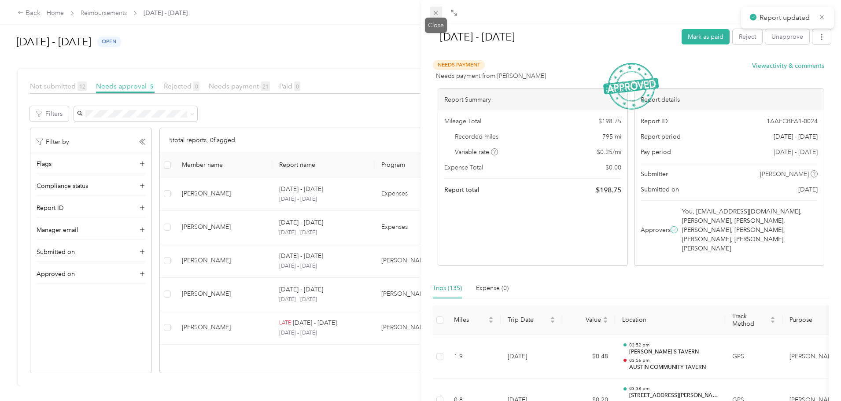 This screenshot has height=401, width=841. What do you see at coordinates (792, 121) in the screenshot?
I see `span: 1AAFCBFA1-0024` at bounding box center [792, 121].